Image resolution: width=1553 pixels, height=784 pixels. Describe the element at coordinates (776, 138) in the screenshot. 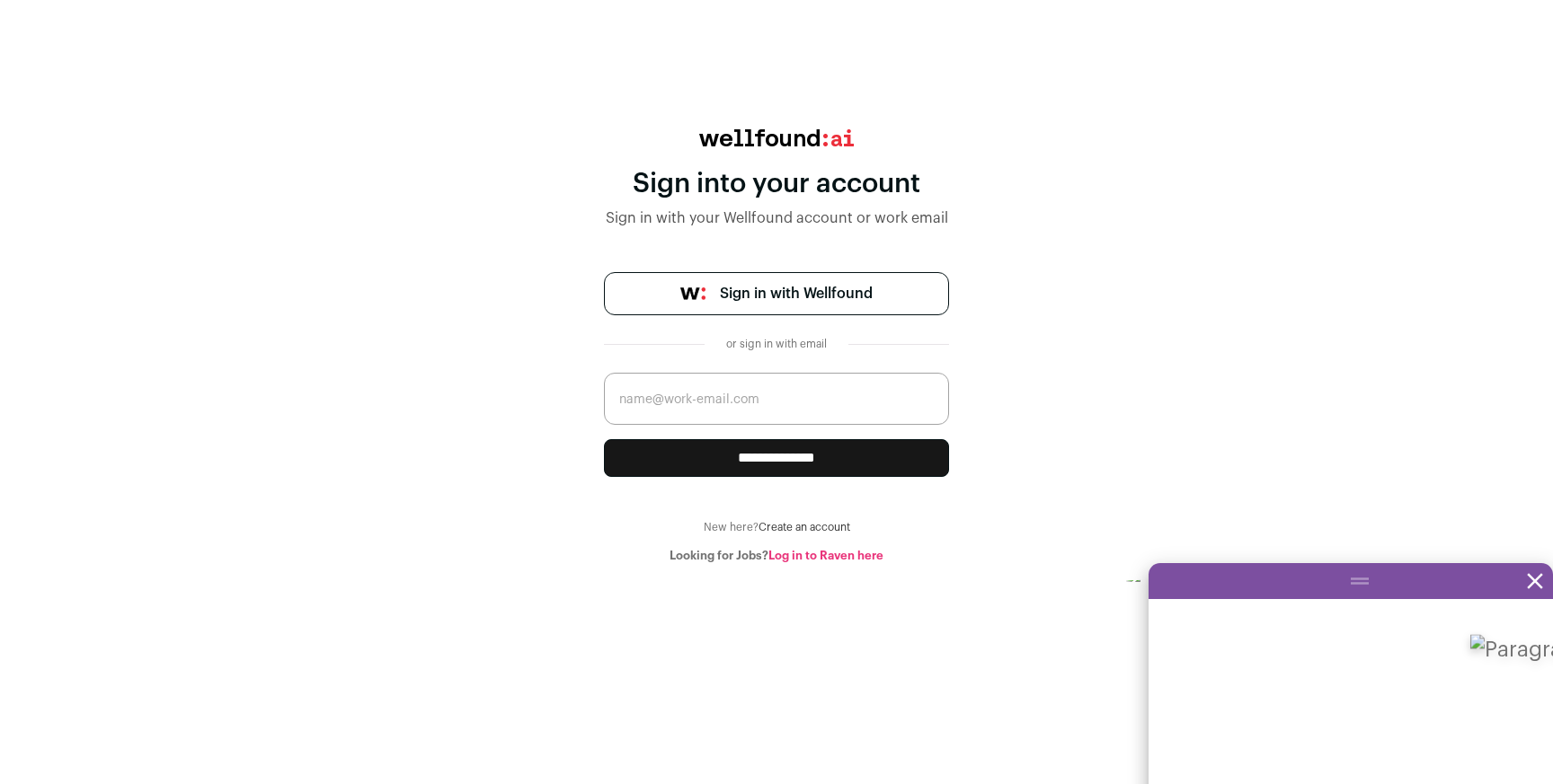

I see `img: wellfound:ai` at that location.